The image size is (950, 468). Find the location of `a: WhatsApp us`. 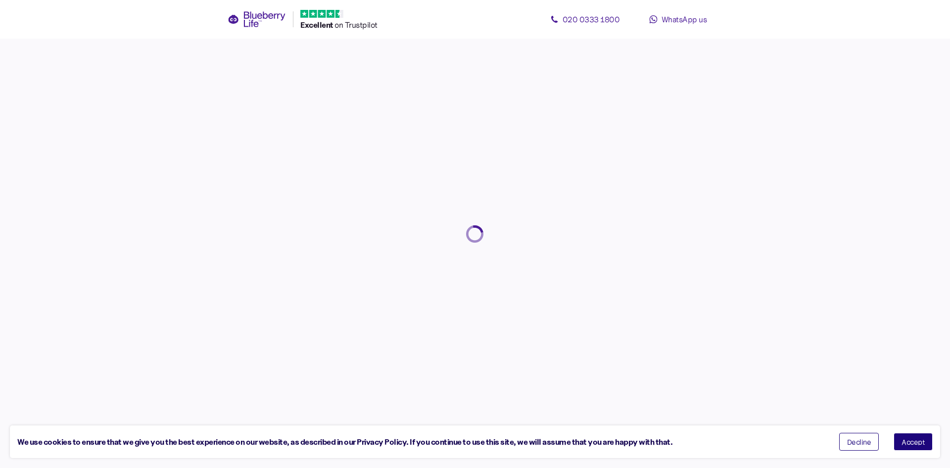

a: WhatsApp us is located at coordinates (678, 19).